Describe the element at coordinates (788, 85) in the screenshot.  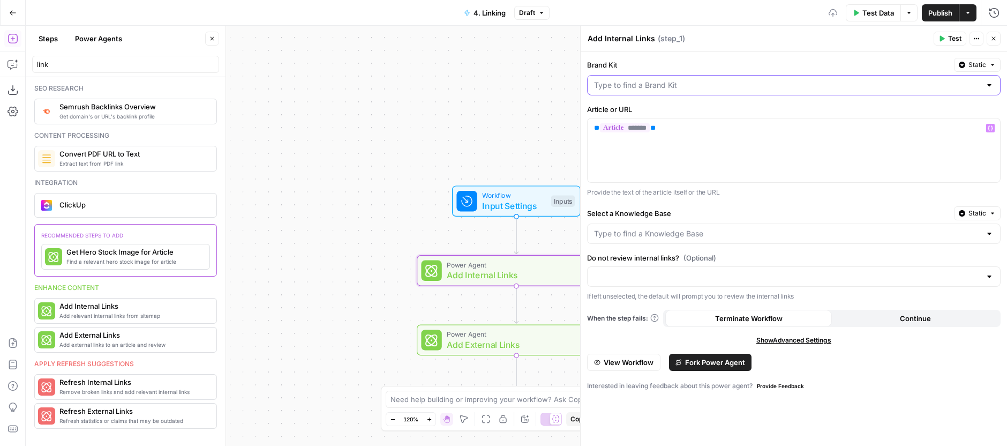
I see `input: Type to find a Brand Kit` at that location.